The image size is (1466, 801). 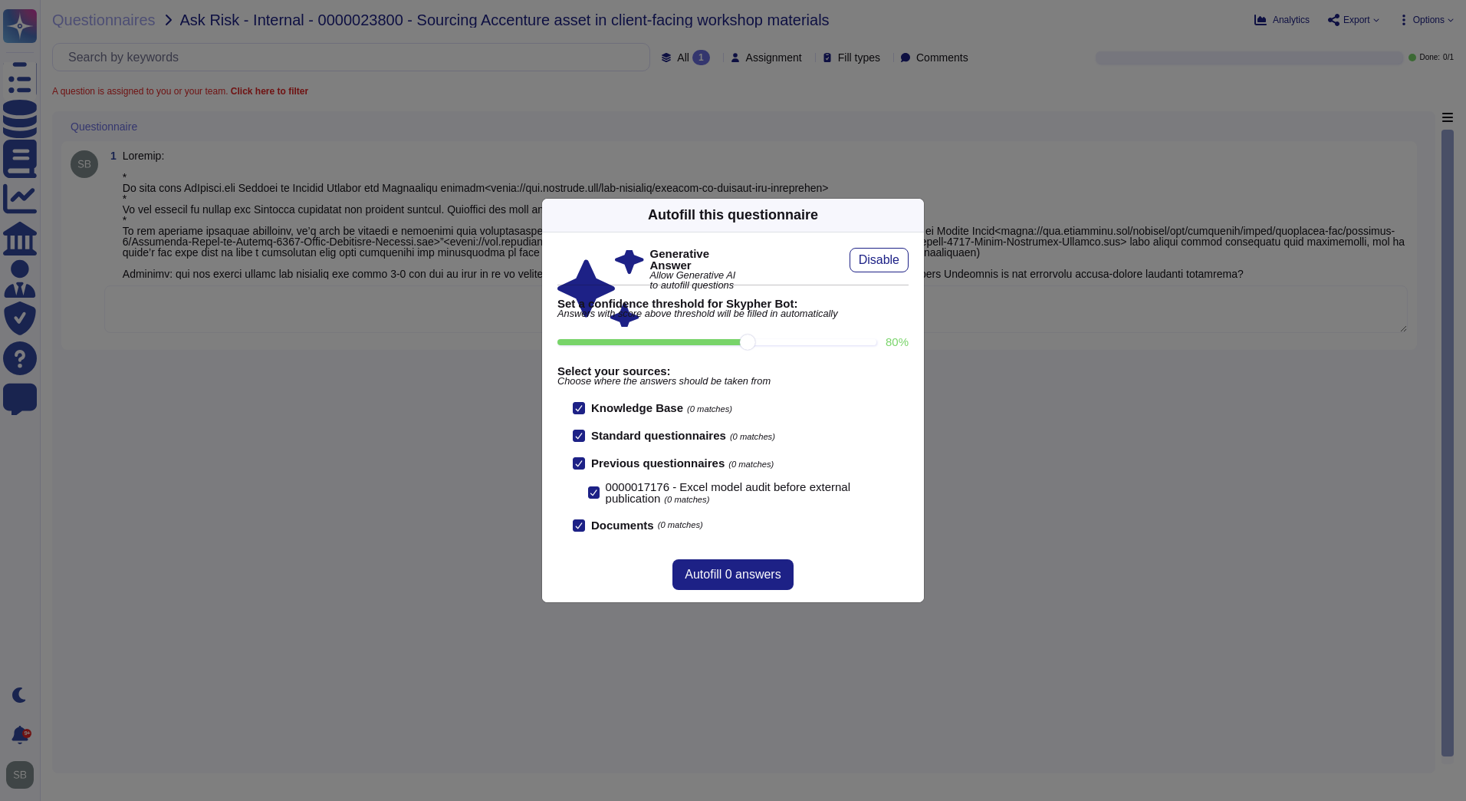 What do you see at coordinates (658, 462) in the screenshot?
I see `b: Previous questionnaires` at bounding box center [658, 462].